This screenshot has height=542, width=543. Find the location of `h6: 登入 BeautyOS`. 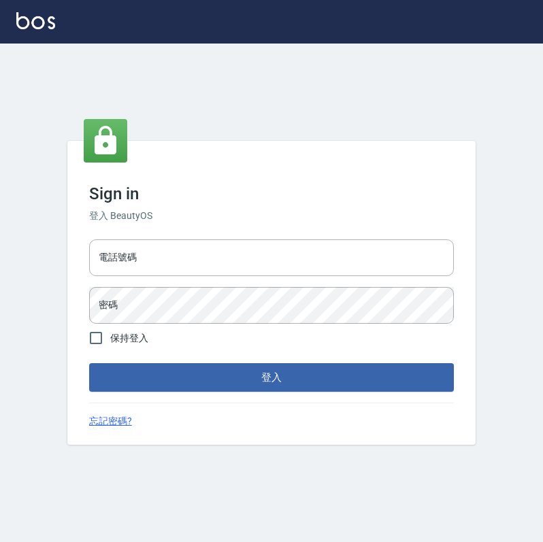

h6: 登入 BeautyOS is located at coordinates (271, 216).